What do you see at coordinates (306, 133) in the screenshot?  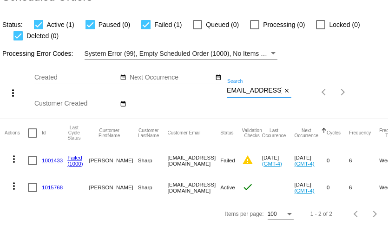 I see `button: Change sorting for NextOccurrenceUtc` at bounding box center [306, 133].